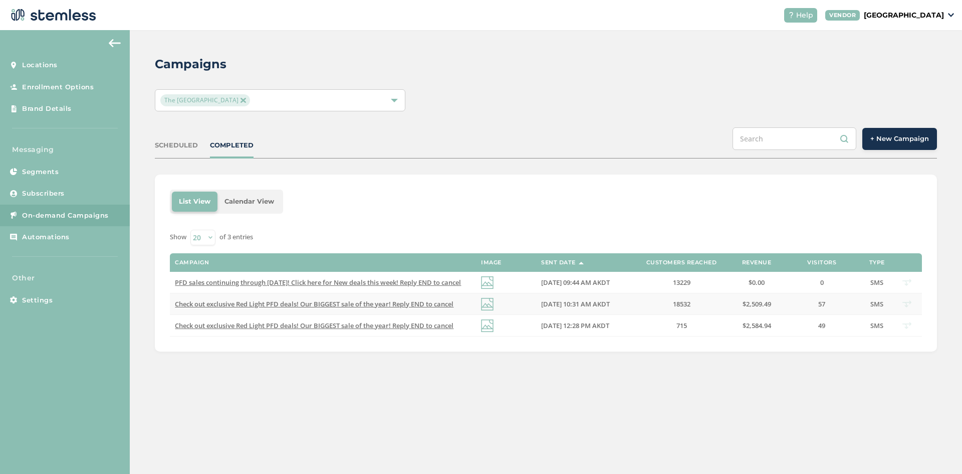 The width and height of the screenshot is (962, 474). What do you see at coordinates (822, 262) in the screenshot?
I see `label: Visitors` at bounding box center [822, 262].